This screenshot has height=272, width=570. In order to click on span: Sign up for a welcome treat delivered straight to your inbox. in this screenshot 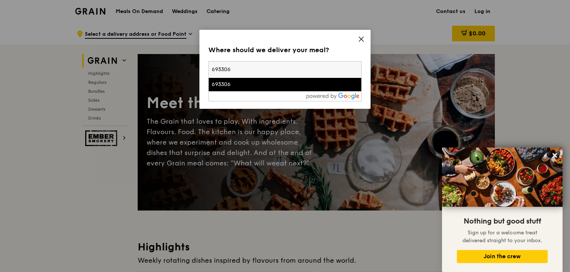, I will do `click(503, 236)`.